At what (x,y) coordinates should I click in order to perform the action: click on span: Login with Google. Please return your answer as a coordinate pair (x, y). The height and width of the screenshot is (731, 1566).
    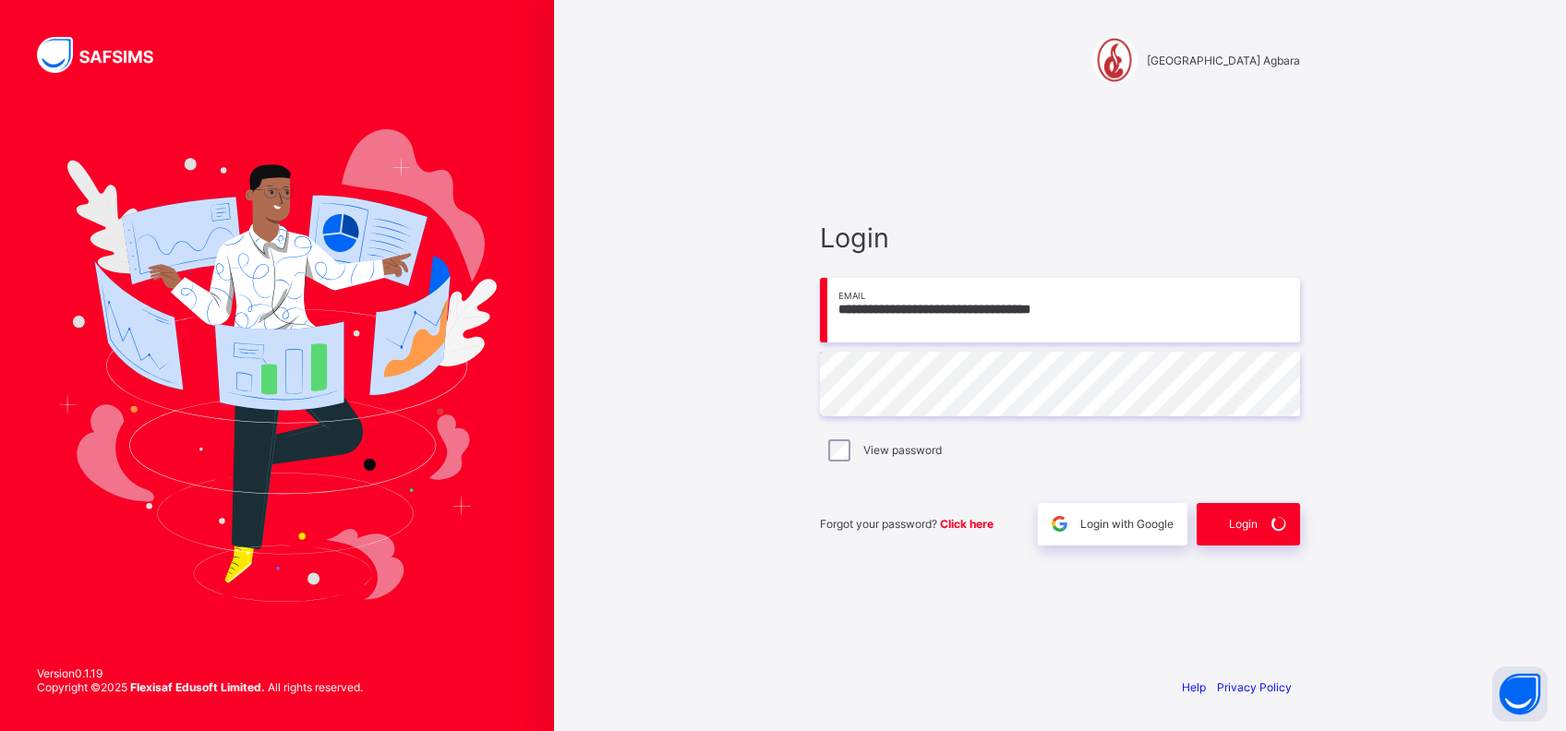
    Looking at the image, I should click on (1126, 523).